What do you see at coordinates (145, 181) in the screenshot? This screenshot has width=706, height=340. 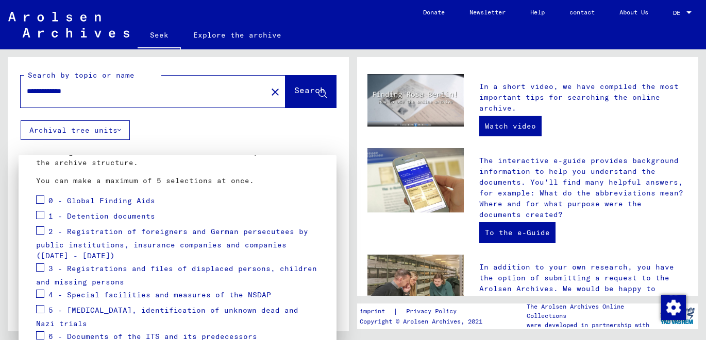 I see `font: You can make a maximum of 5 selections at once.` at bounding box center [145, 181].